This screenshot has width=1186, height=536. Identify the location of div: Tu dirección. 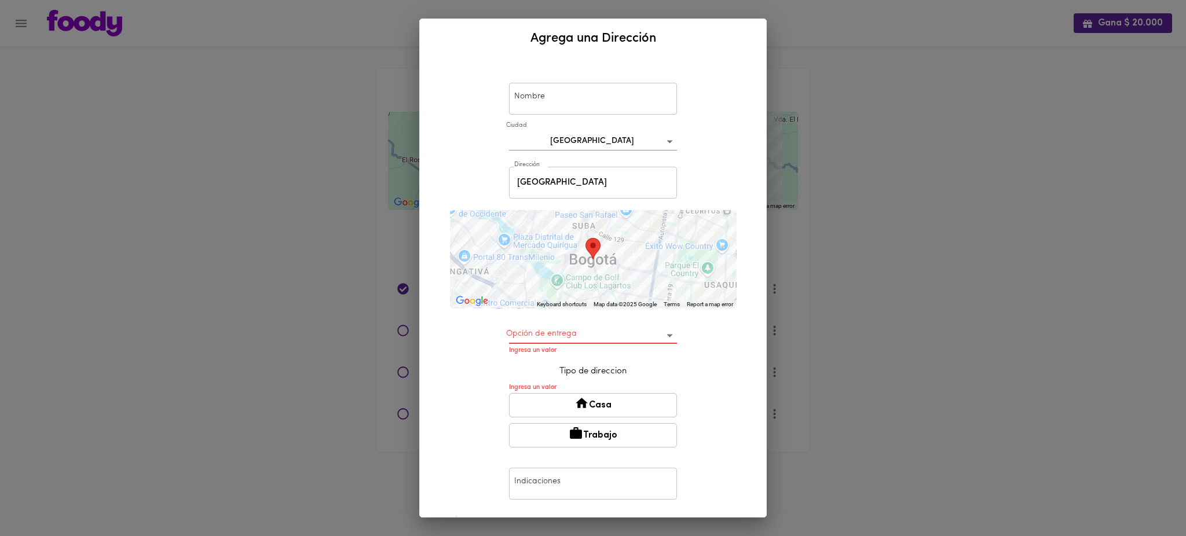
(593, 248).